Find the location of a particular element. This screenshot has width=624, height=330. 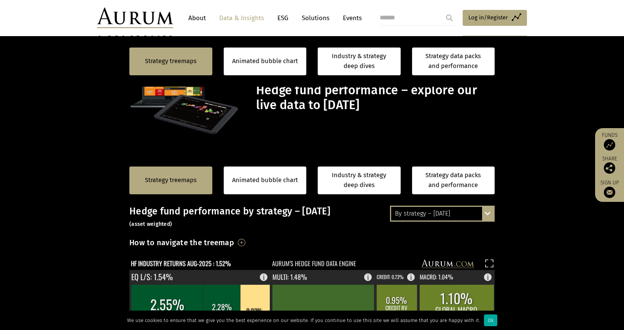

small: (asset weighted) is located at coordinates (151, 224).